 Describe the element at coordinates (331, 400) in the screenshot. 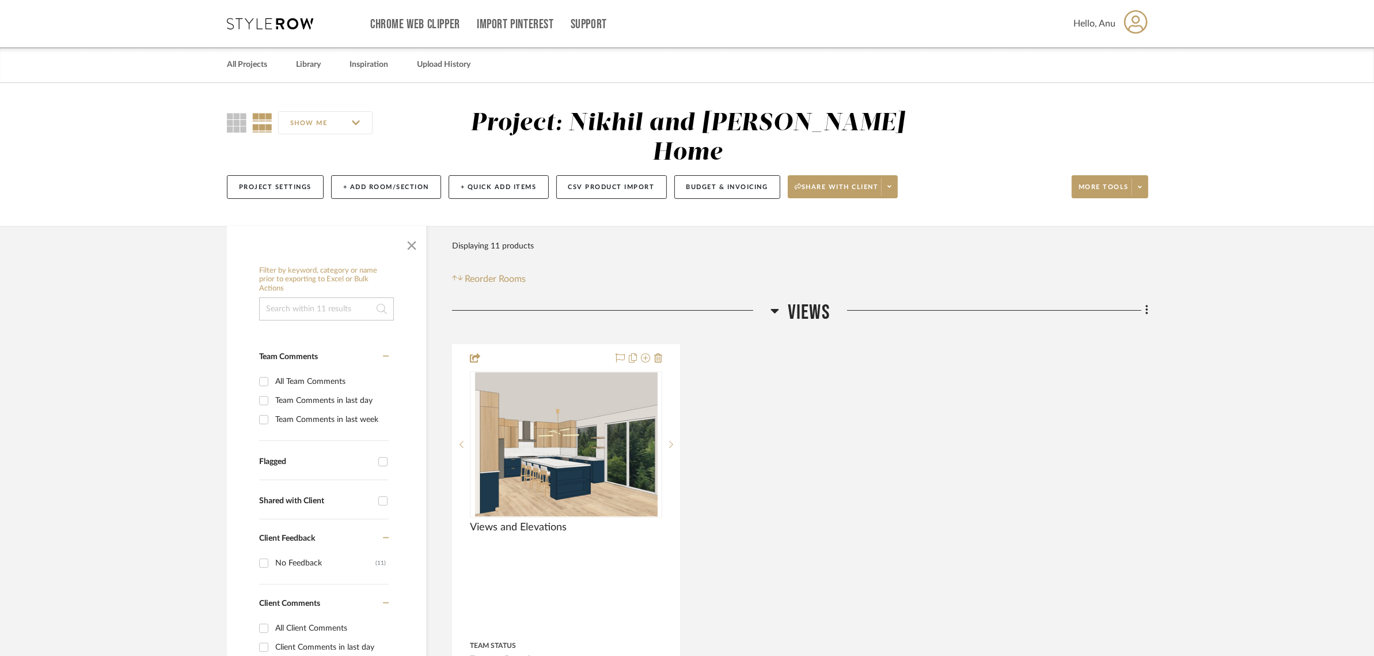

I see `div: Team Comments in last day` at that location.